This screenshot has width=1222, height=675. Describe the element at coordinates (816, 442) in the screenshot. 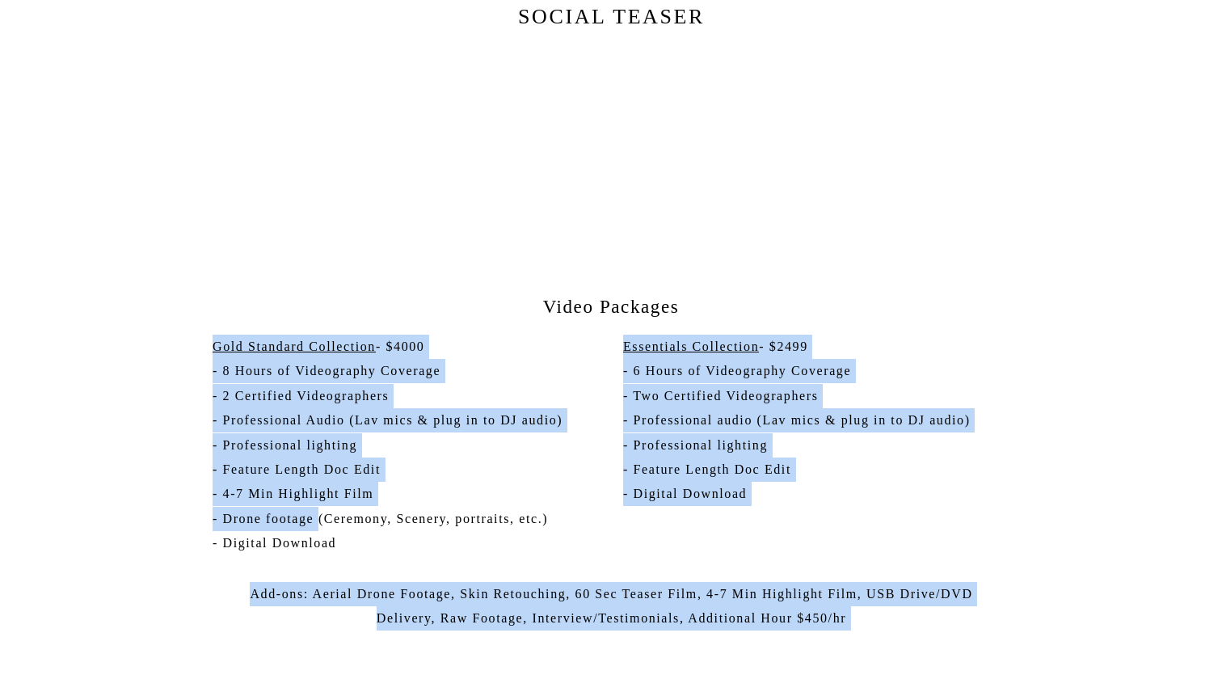

I see `p: - $2499 - 6 Hours of Videography Coverage - Two Certified Videographers - Professional audio (Lav...` at that location.